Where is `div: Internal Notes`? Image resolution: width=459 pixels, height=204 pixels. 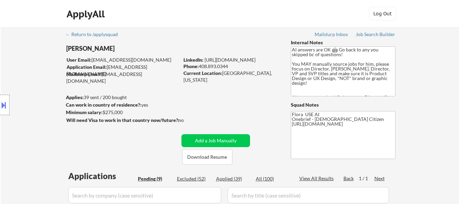
div: Internal Notes is located at coordinates (343, 43).